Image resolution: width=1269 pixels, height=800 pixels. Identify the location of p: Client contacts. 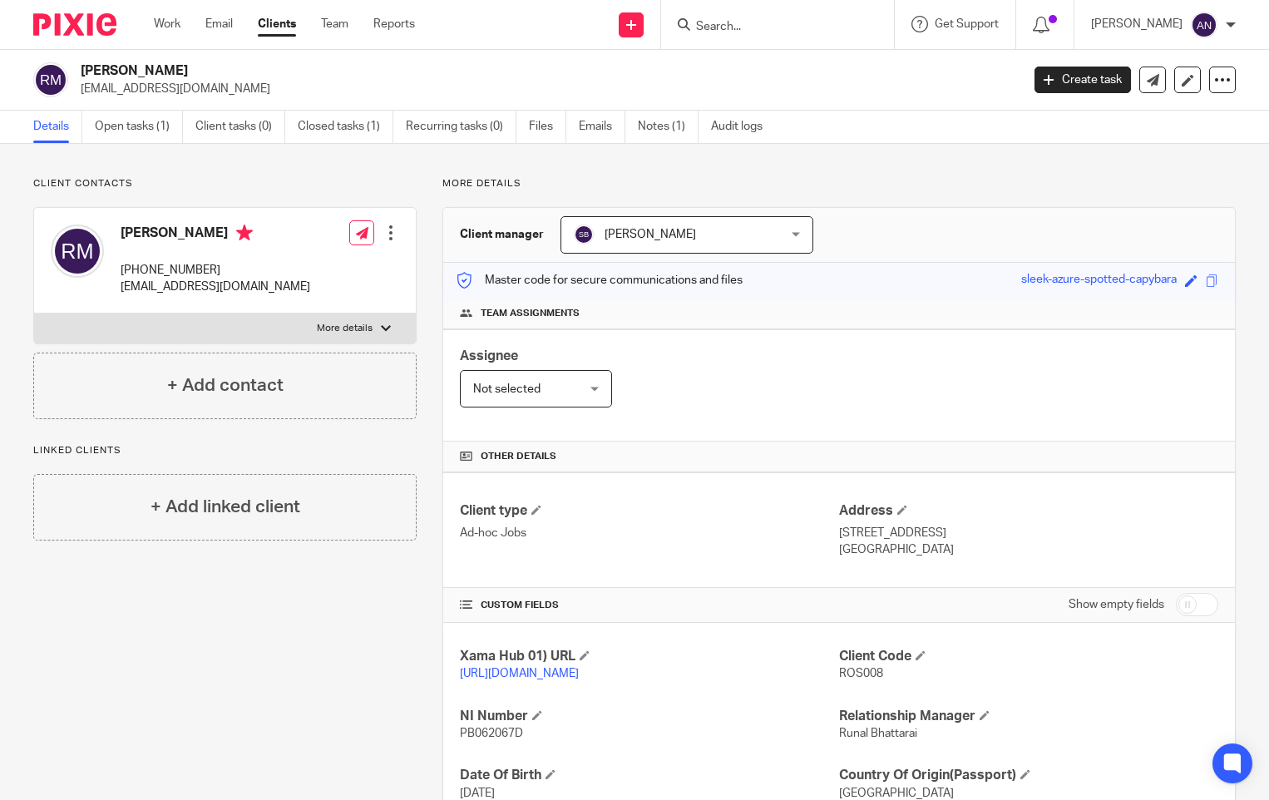
(225, 184).